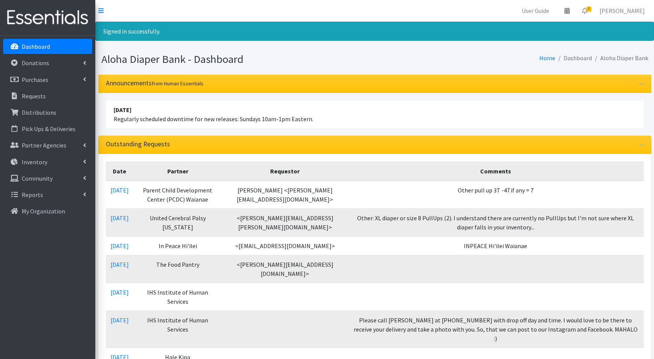 This screenshot has height=359, width=654. Describe the element at coordinates (574, 58) in the screenshot. I see `li: Dashboard` at that location.